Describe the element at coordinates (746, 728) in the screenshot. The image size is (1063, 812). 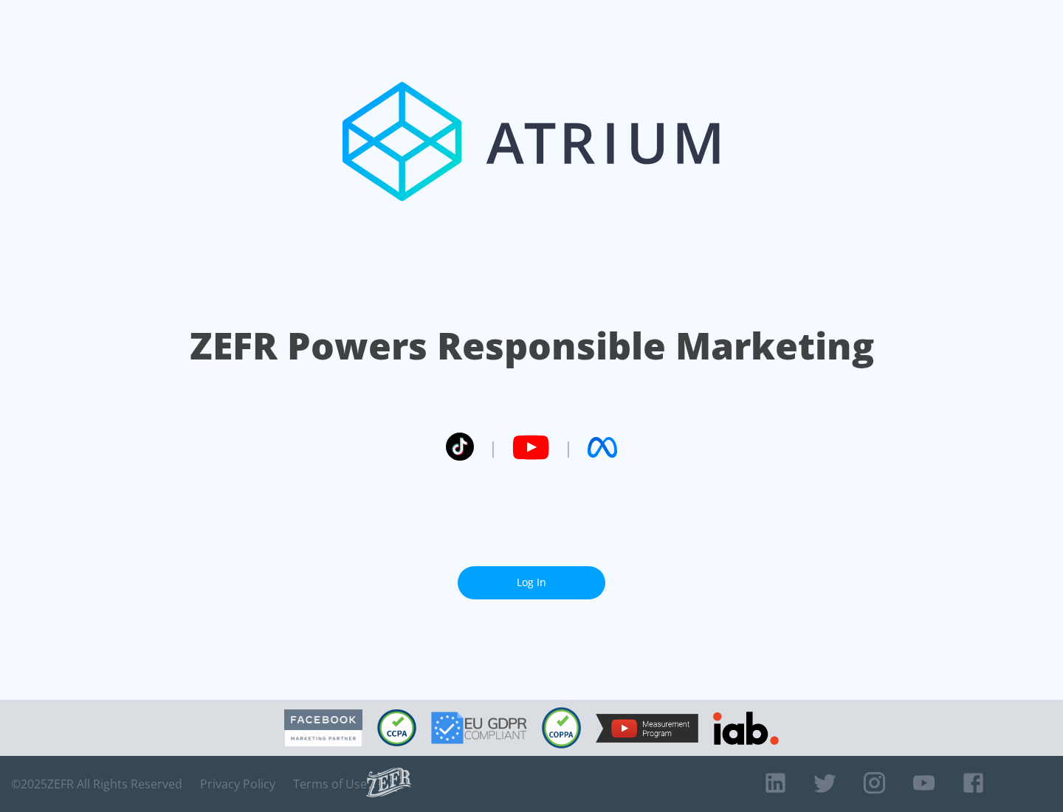
I see `img: IAB` at that location.